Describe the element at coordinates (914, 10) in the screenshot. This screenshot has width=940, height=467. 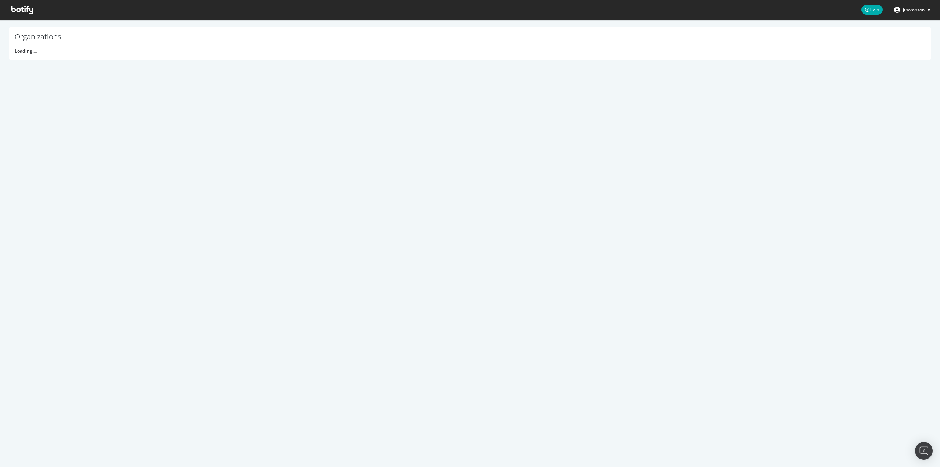
I see `span: jthompson` at that location.